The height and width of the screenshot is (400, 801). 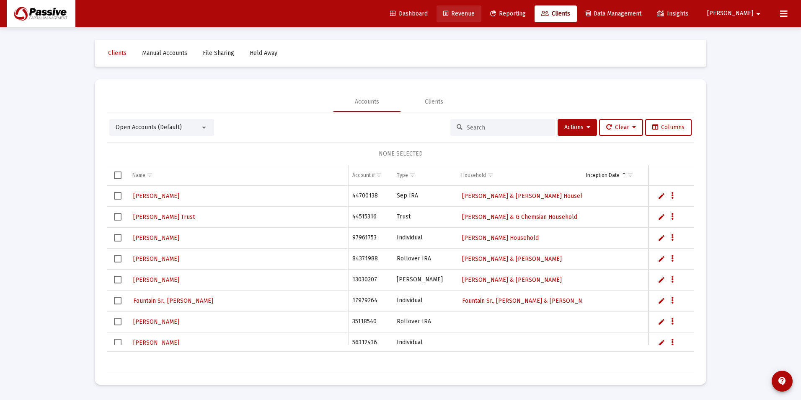 What do you see at coordinates (613, 14) in the screenshot?
I see `a: Data Management` at bounding box center [613, 14].